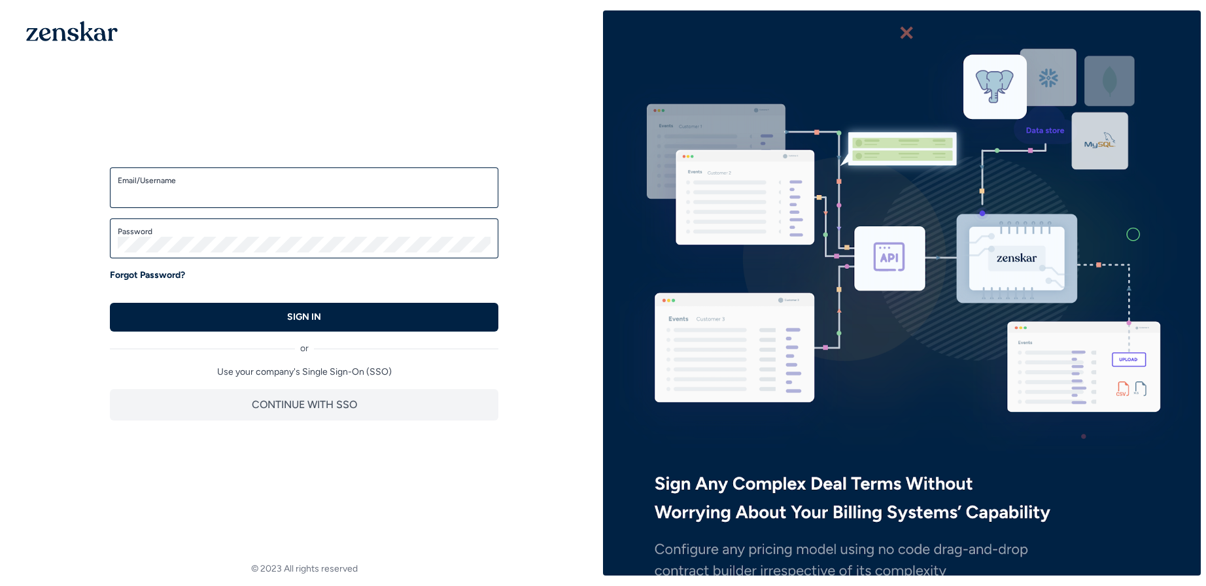 The height and width of the screenshot is (586, 1206). I want to click on footer: © 2023 All rights reserved, so click(304, 569).